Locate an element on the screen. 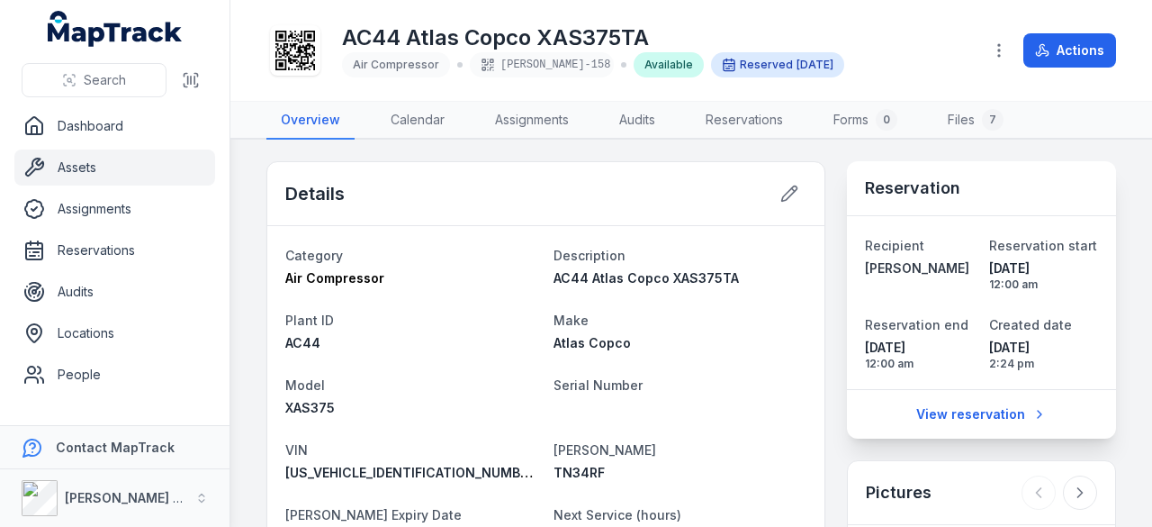  h1: AC44 Atlas Copco XAS375TA is located at coordinates (593, 38).